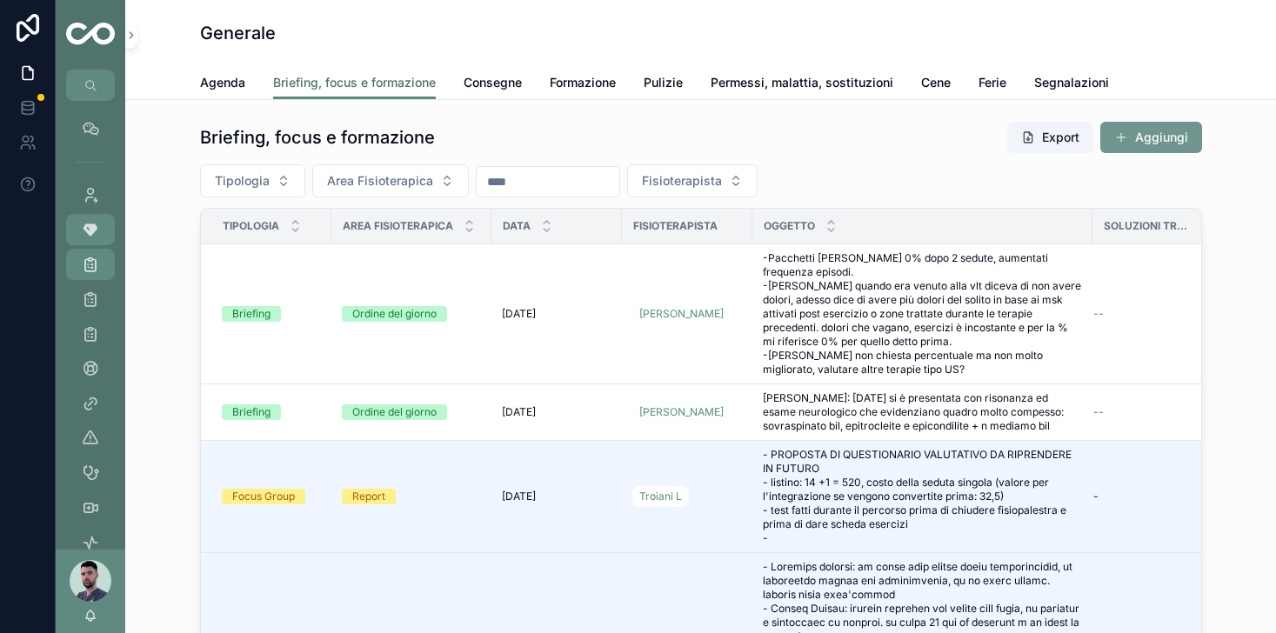 Image resolution: width=1276 pixels, height=633 pixels. What do you see at coordinates (1072, 84) in the screenshot?
I see `a: Segnalazioni` at bounding box center [1072, 84].